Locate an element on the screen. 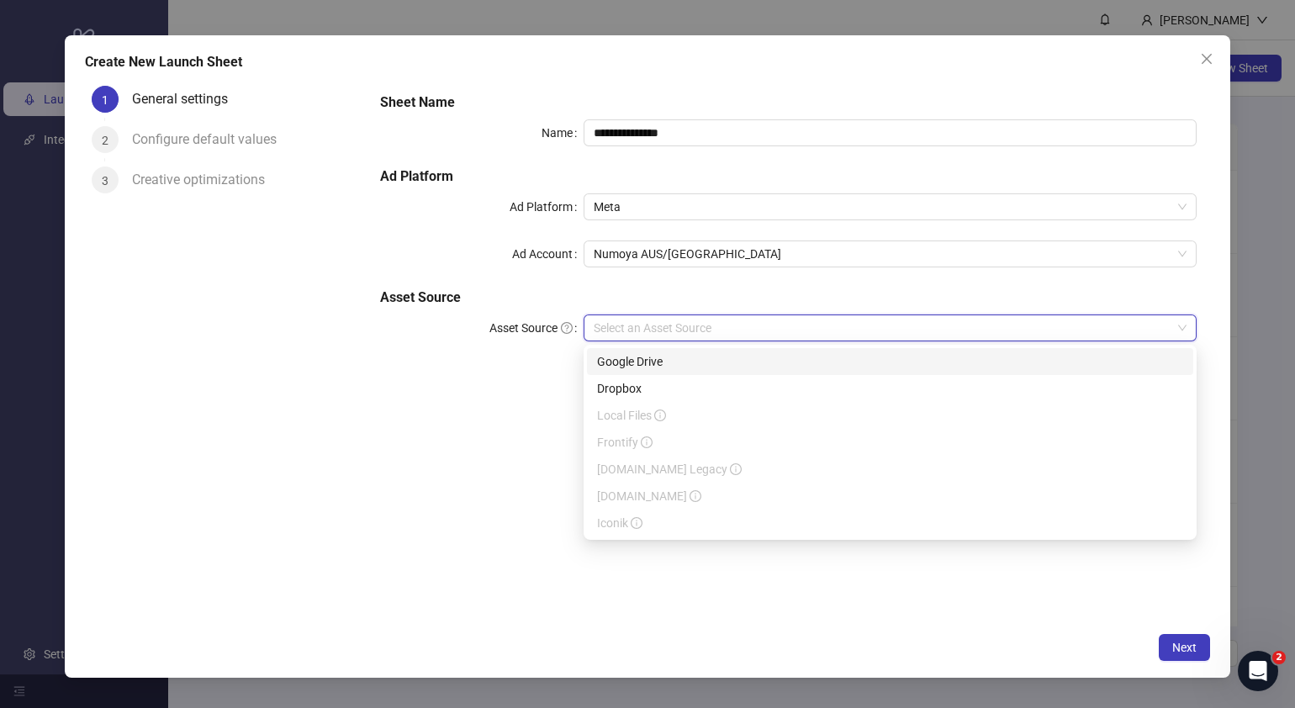 The width and height of the screenshot is (1295, 708). label: Ad Account is located at coordinates (547, 254).